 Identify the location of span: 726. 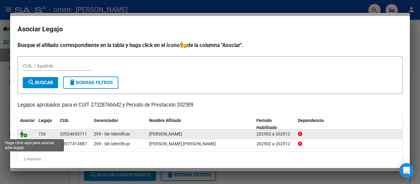
(42, 134).